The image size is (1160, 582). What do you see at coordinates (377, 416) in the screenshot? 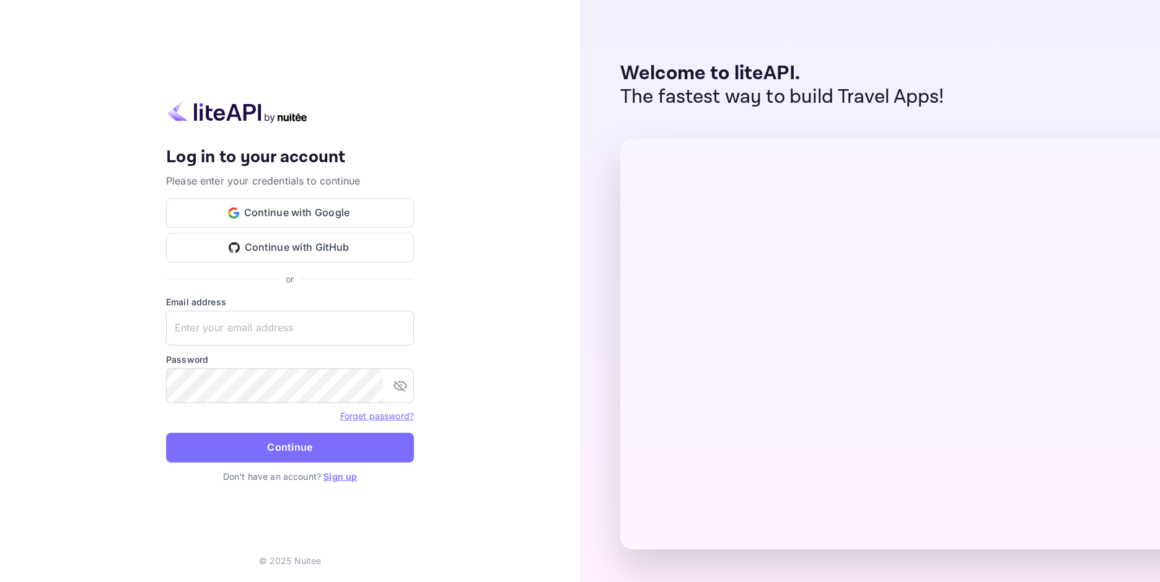
I see `a: Forget password?` at bounding box center [377, 416].